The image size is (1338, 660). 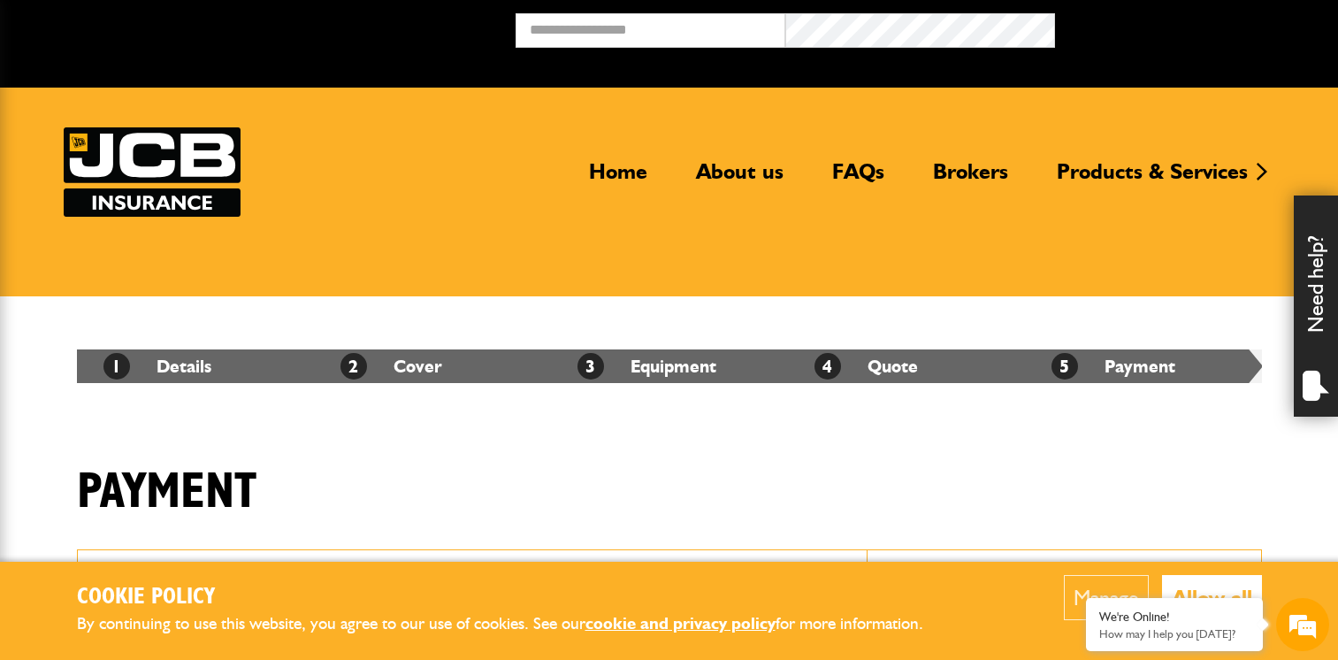 I want to click on button: Broker Login, so click(x=1190, y=27).